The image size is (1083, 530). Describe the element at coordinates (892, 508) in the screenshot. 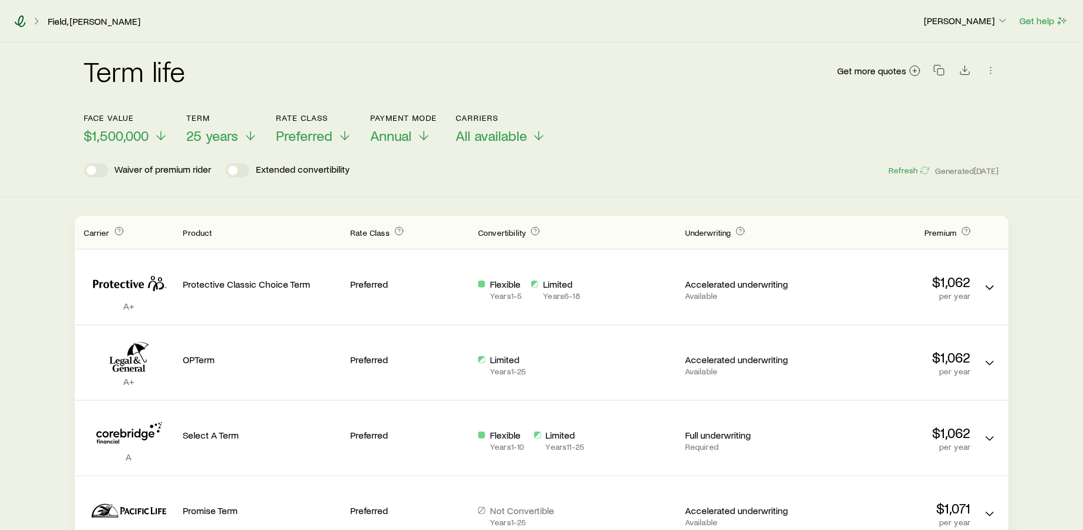

I see `p: $1,071` at that location.